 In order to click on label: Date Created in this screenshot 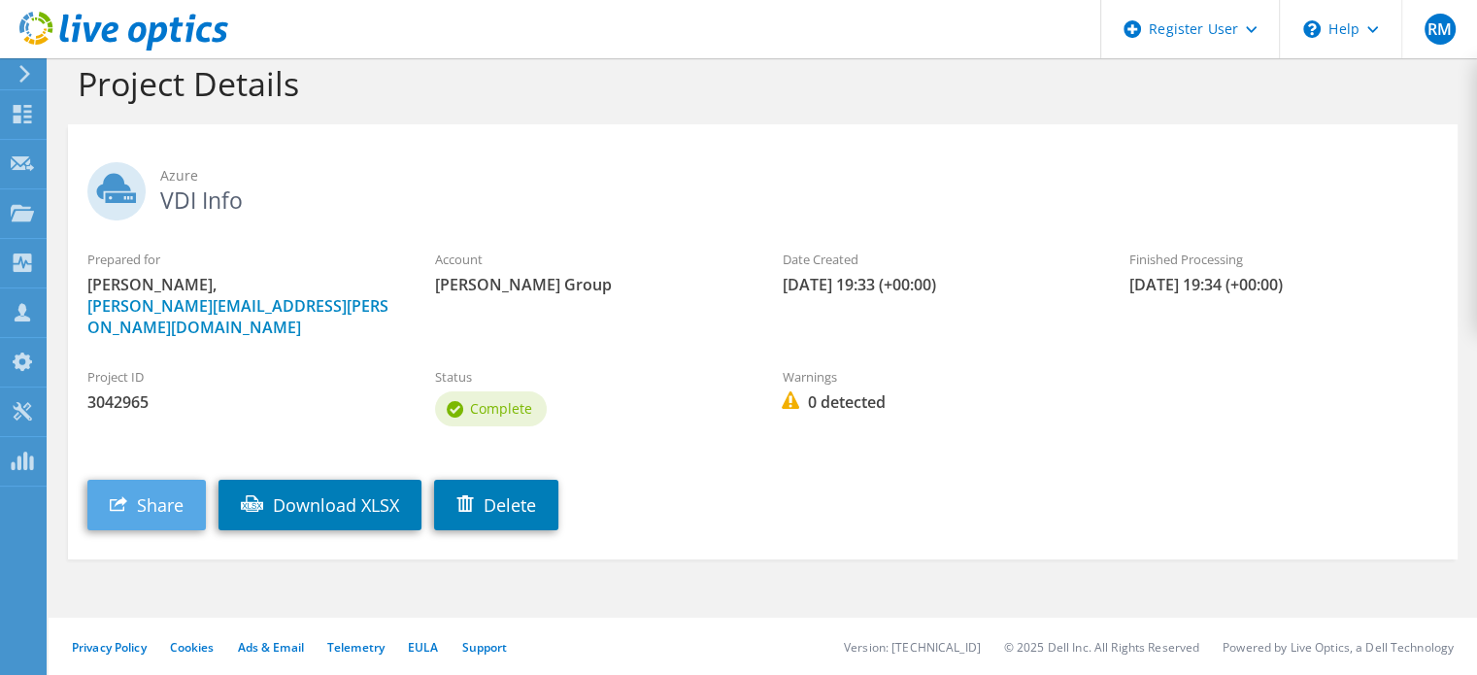, I will do `click(936, 259)`.